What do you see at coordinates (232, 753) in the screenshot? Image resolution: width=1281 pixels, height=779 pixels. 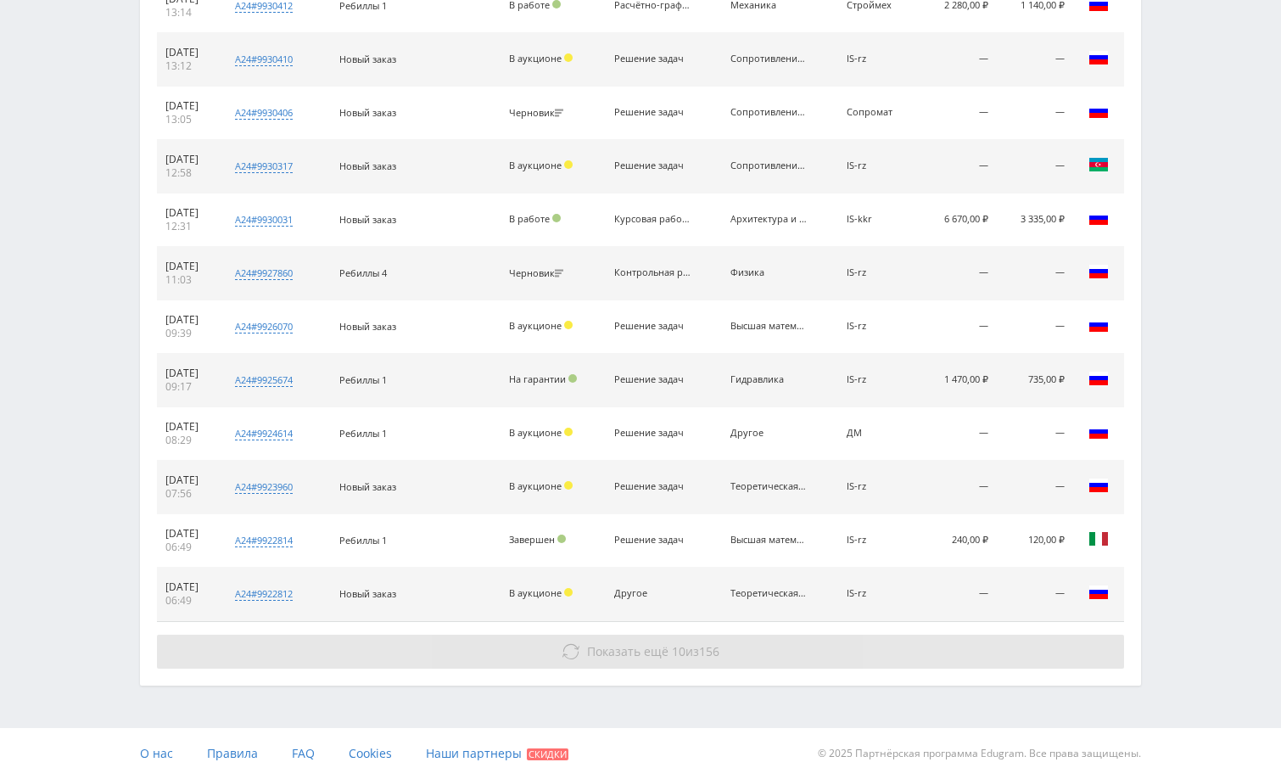 I see `a: Правила` at bounding box center [232, 753].